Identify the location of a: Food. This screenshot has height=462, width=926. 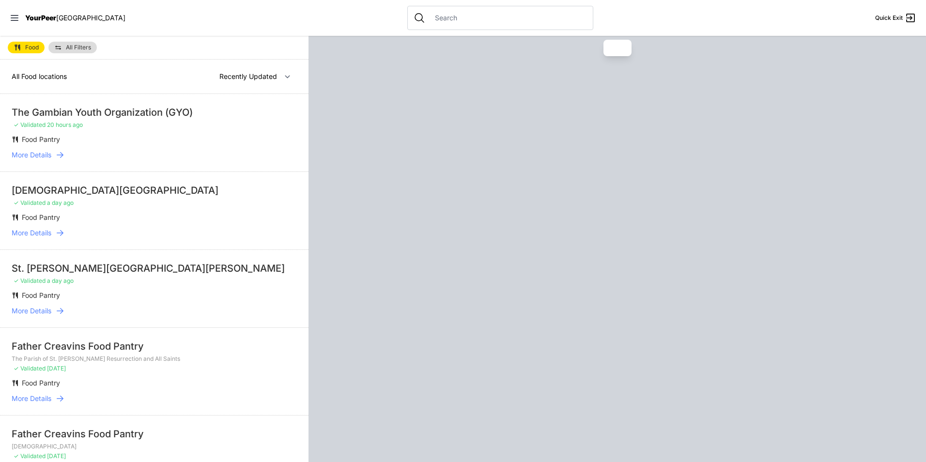
(26, 47).